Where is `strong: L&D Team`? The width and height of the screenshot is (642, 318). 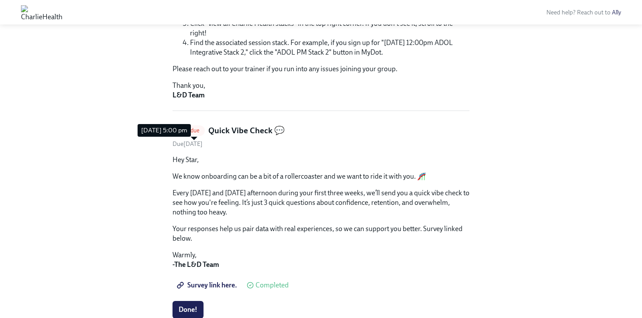 strong: L&D Team is located at coordinates (189, 95).